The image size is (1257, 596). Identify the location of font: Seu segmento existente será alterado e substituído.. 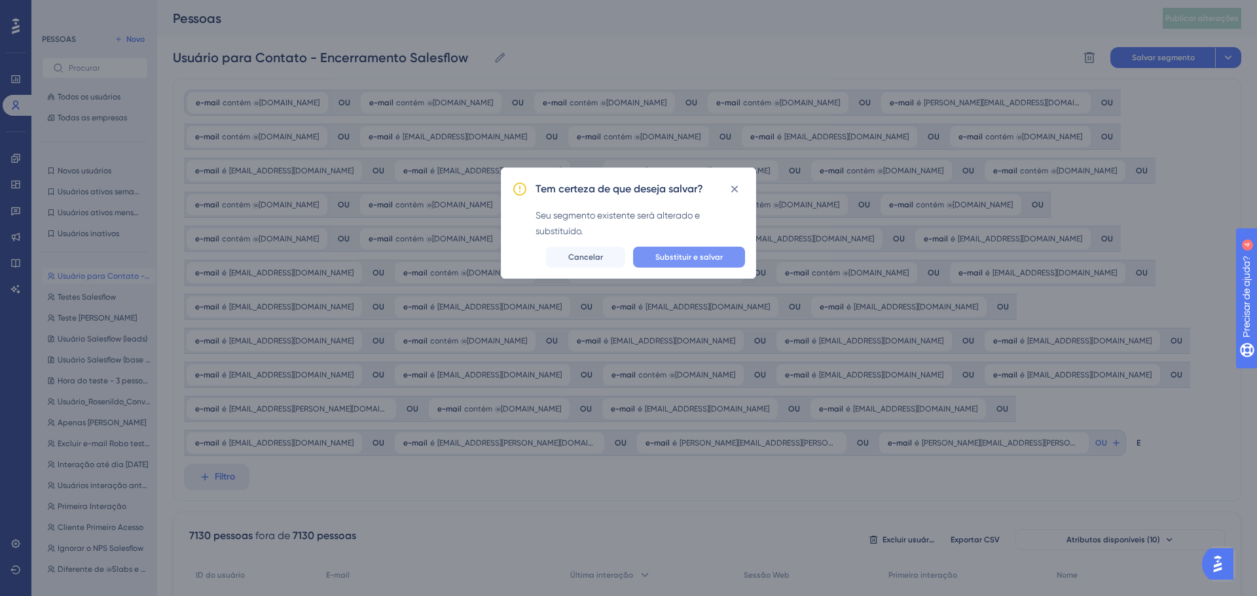
(617, 223).